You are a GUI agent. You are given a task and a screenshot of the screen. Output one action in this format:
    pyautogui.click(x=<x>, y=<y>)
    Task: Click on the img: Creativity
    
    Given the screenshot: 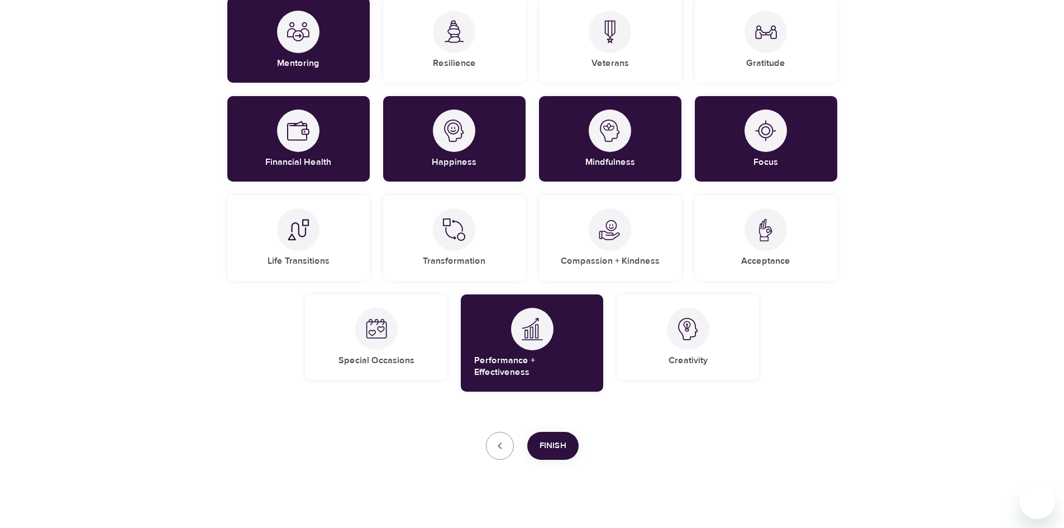 What is the action you would take?
    pyautogui.click(x=688, y=329)
    